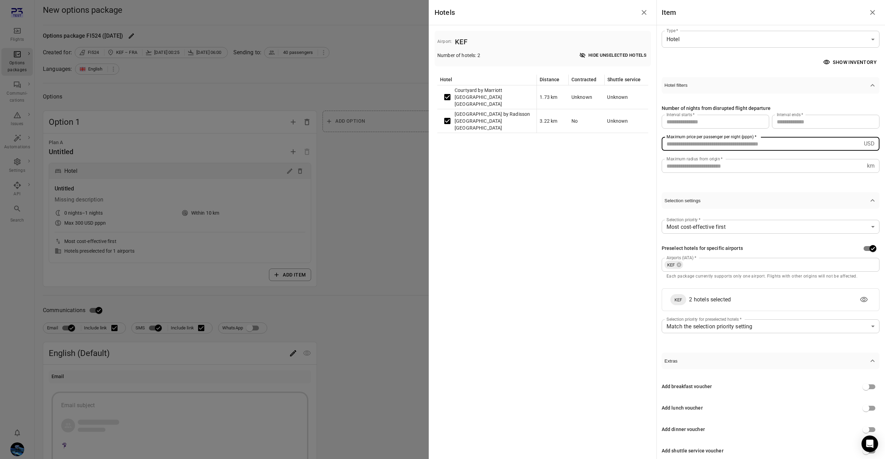 Image resolution: width=885 pixels, height=459 pixels. I want to click on div: Add lunch voucher, so click(682, 408).